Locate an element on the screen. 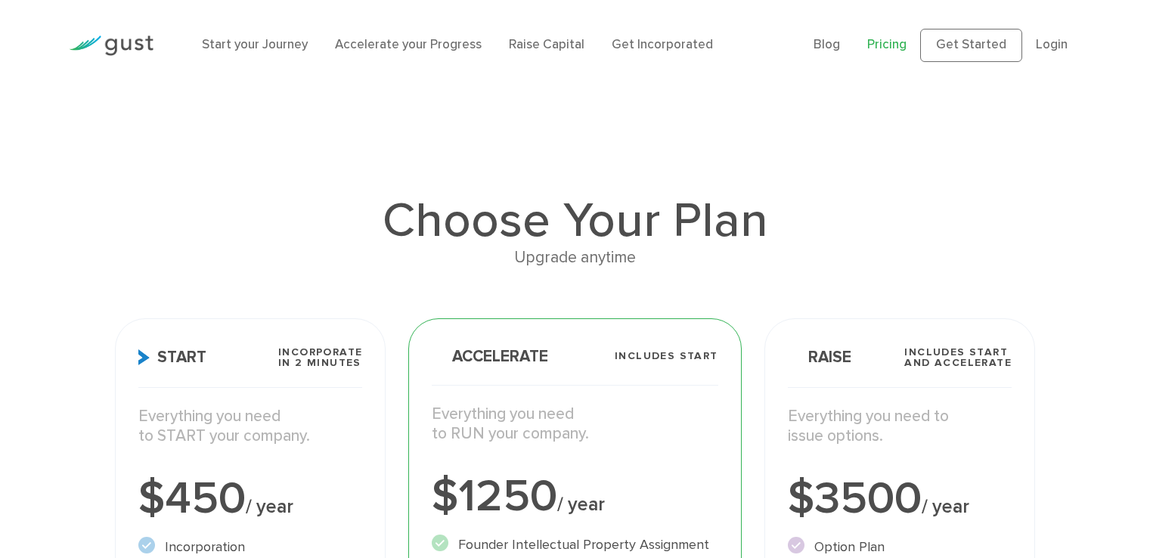  div: $1250 is located at coordinates (574, 497).